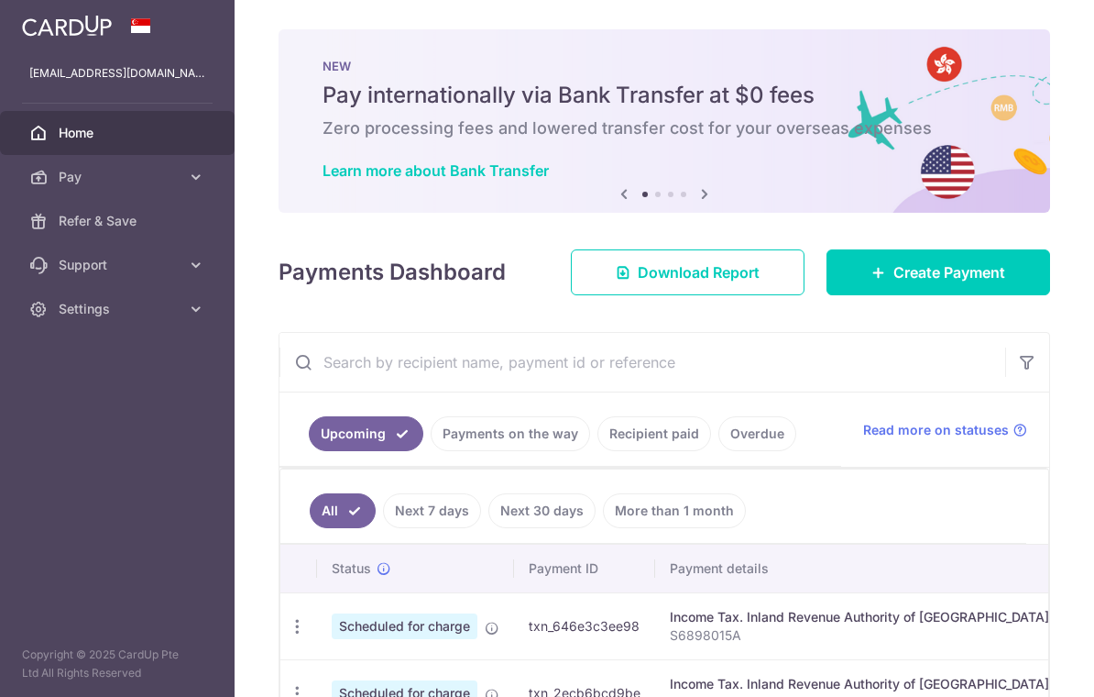 The height and width of the screenshot is (697, 1094). I want to click on a: Overdue, so click(757, 434).